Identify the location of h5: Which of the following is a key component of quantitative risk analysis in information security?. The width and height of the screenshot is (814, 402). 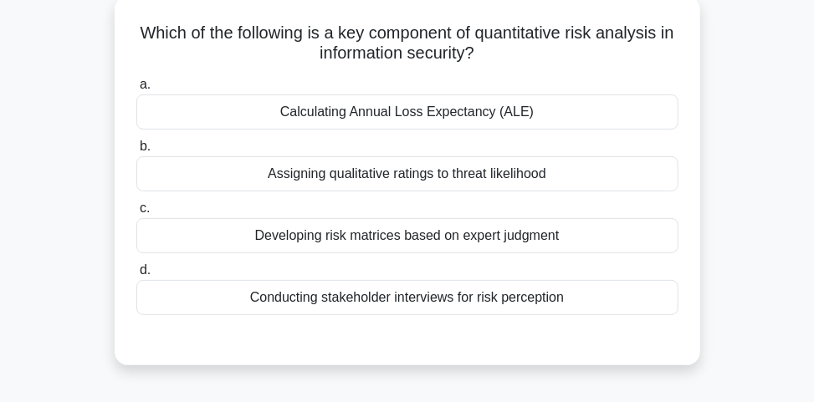
(407, 43).